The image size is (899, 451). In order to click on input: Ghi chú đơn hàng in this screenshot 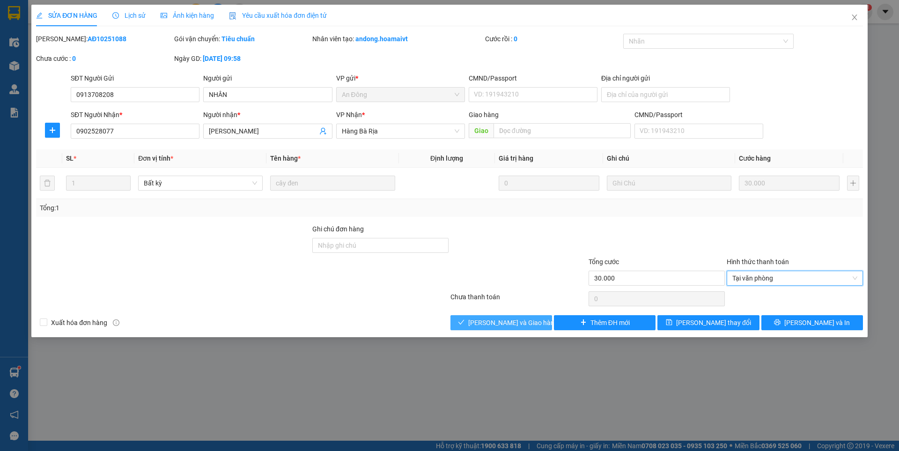, I will do `click(380, 245)`.